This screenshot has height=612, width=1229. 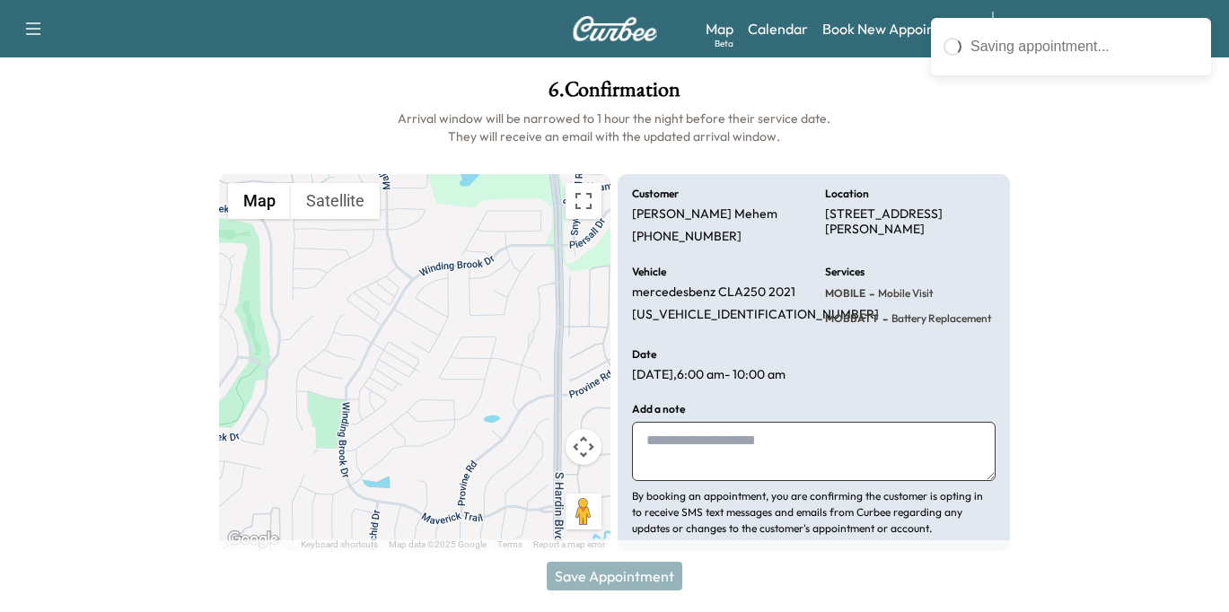 What do you see at coordinates (253, 540) in the screenshot?
I see `img: Google` at bounding box center [253, 540].